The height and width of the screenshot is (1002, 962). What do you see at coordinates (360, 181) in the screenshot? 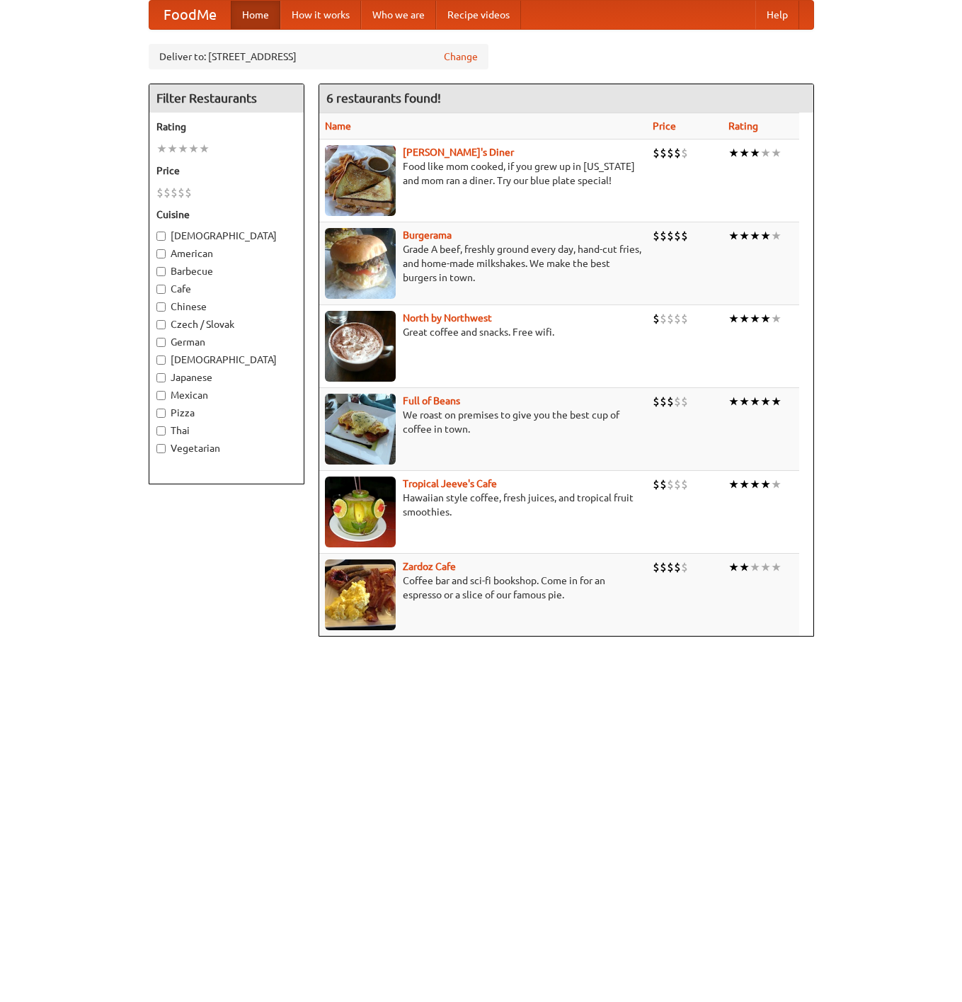
I see `img: sallys.jpg` at bounding box center [360, 181].